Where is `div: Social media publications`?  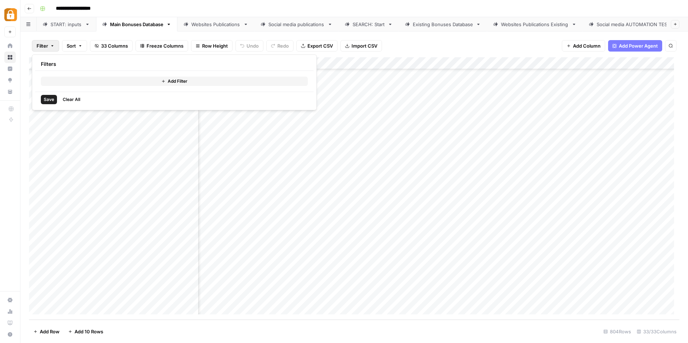
div: Social media publications is located at coordinates (296, 24).